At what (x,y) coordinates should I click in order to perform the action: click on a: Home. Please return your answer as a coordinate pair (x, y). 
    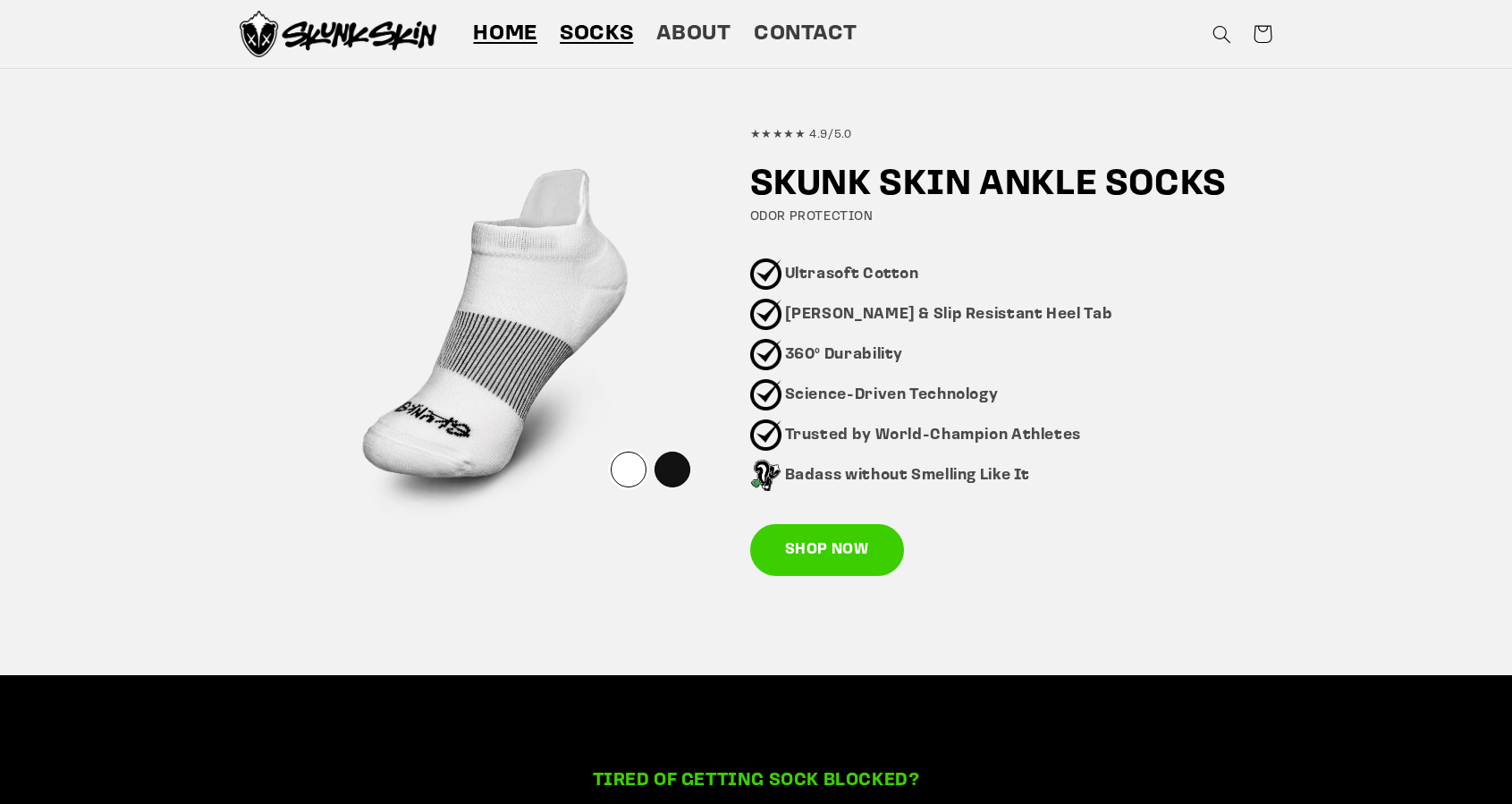
    Looking at the image, I should click on (505, 34).